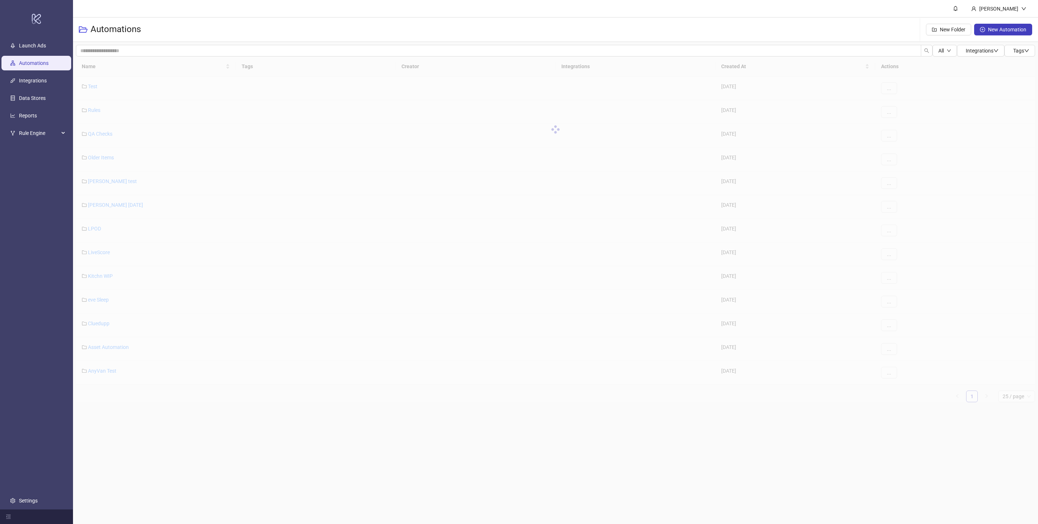  What do you see at coordinates (32, 46) in the screenshot?
I see `a: Launch Ads` at bounding box center [32, 46].